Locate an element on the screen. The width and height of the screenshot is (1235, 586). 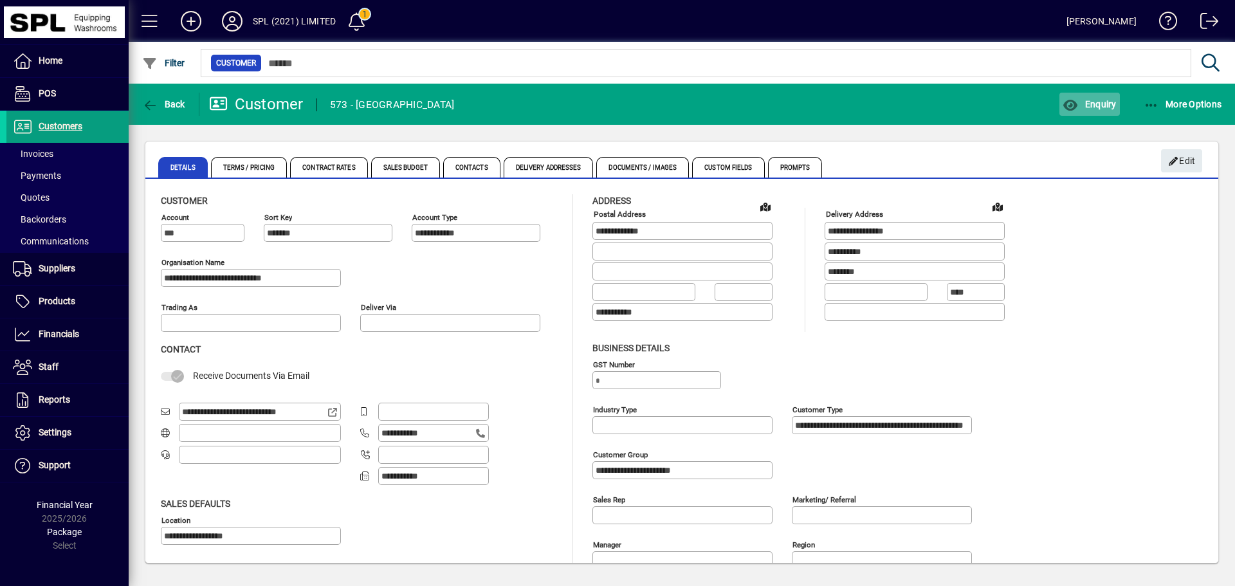
span: Staff is located at coordinates (48, 367).